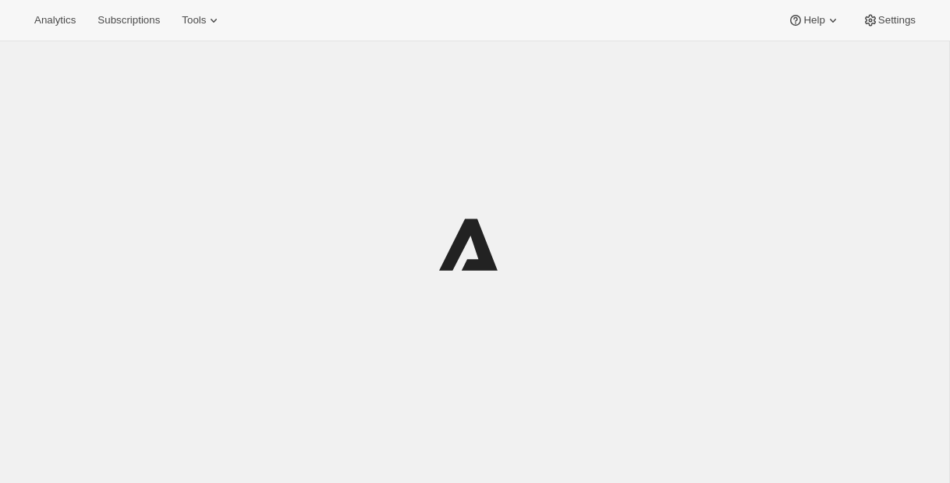 This screenshot has height=483, width=950. I want to click on span: Settings, so click(897, 20).